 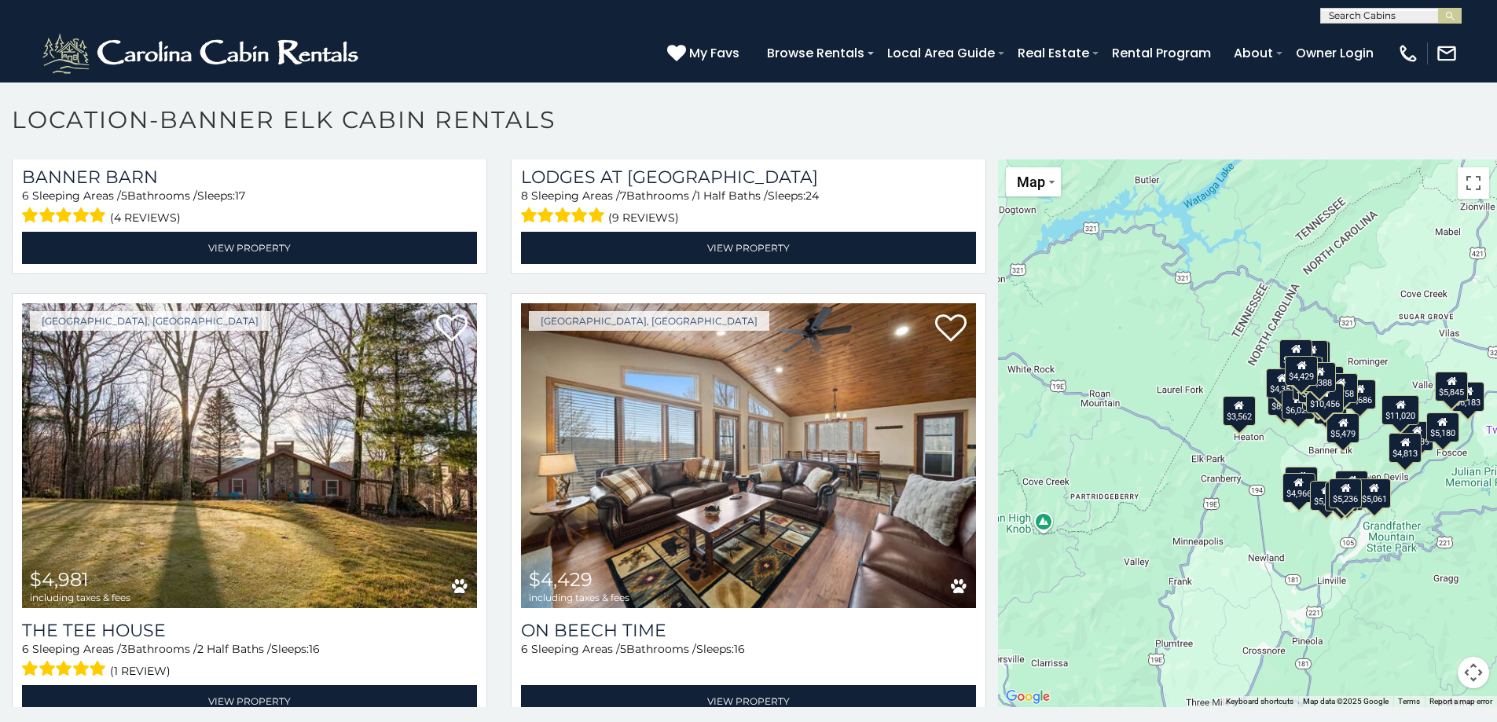 I want to click on a: Report a map error, so click(x=1461, y=701).